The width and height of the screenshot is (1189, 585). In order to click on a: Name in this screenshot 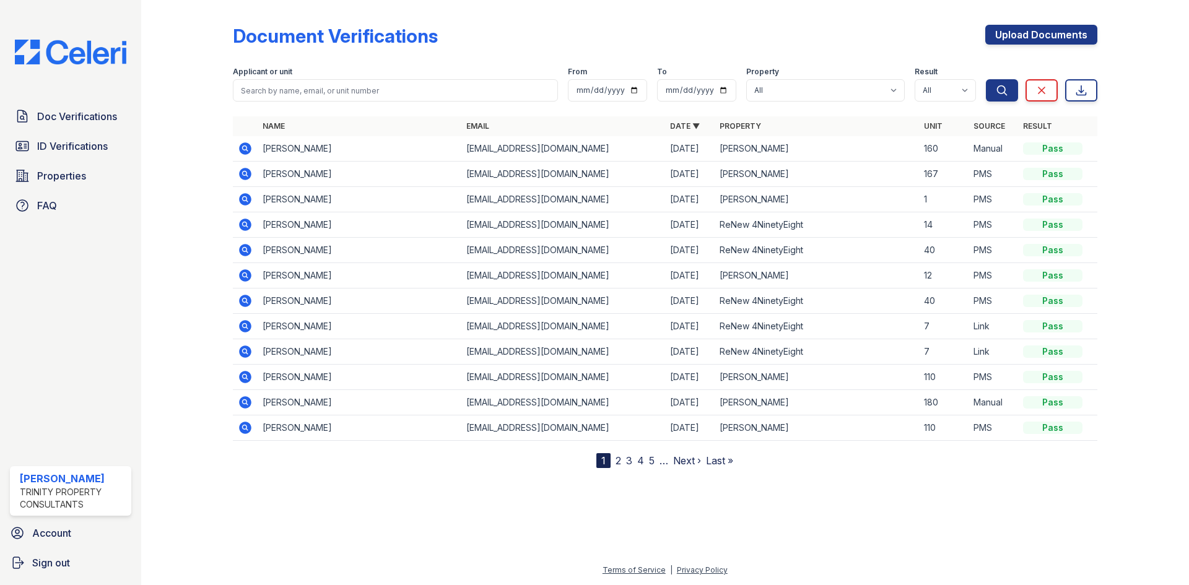, I will do `click(274, 126)`.